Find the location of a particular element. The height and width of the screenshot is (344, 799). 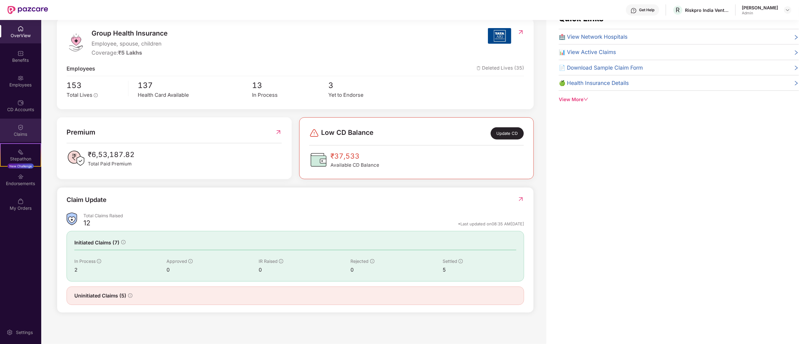

span: Employees is located at coordinates (81, 68).